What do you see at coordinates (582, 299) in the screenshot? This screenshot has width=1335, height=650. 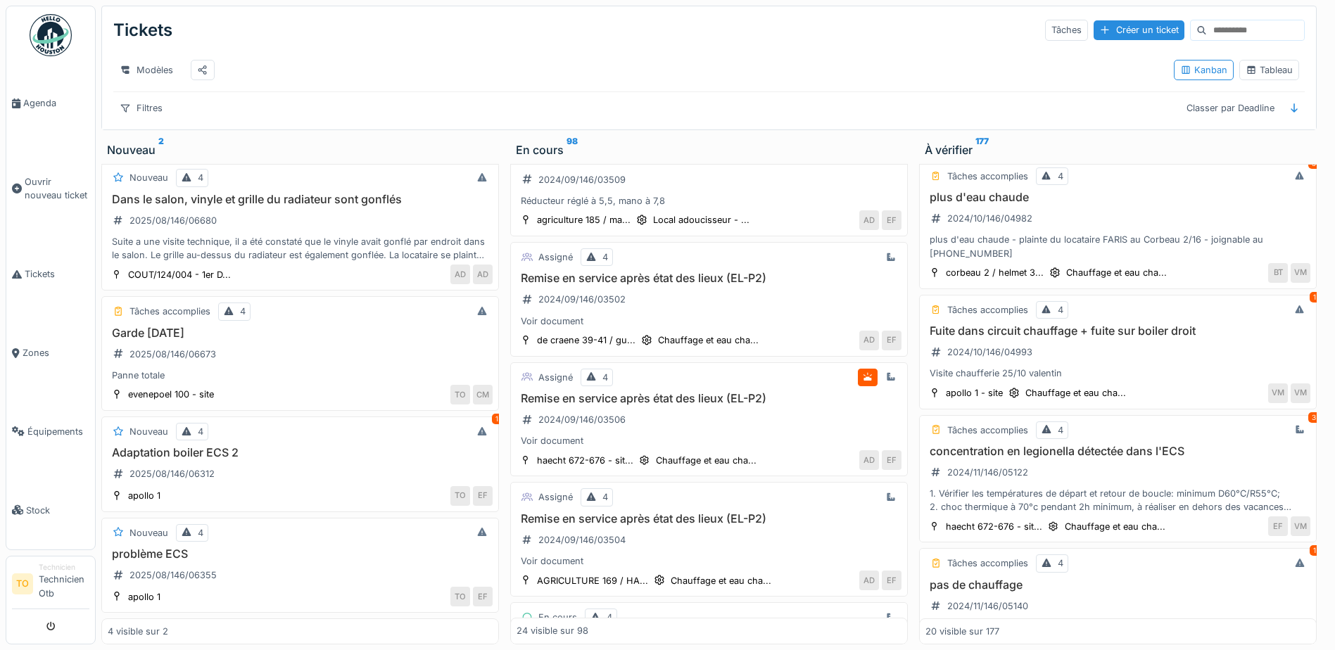 I see `div: 2024/09/146/03502` at bounding box center [582, 299].